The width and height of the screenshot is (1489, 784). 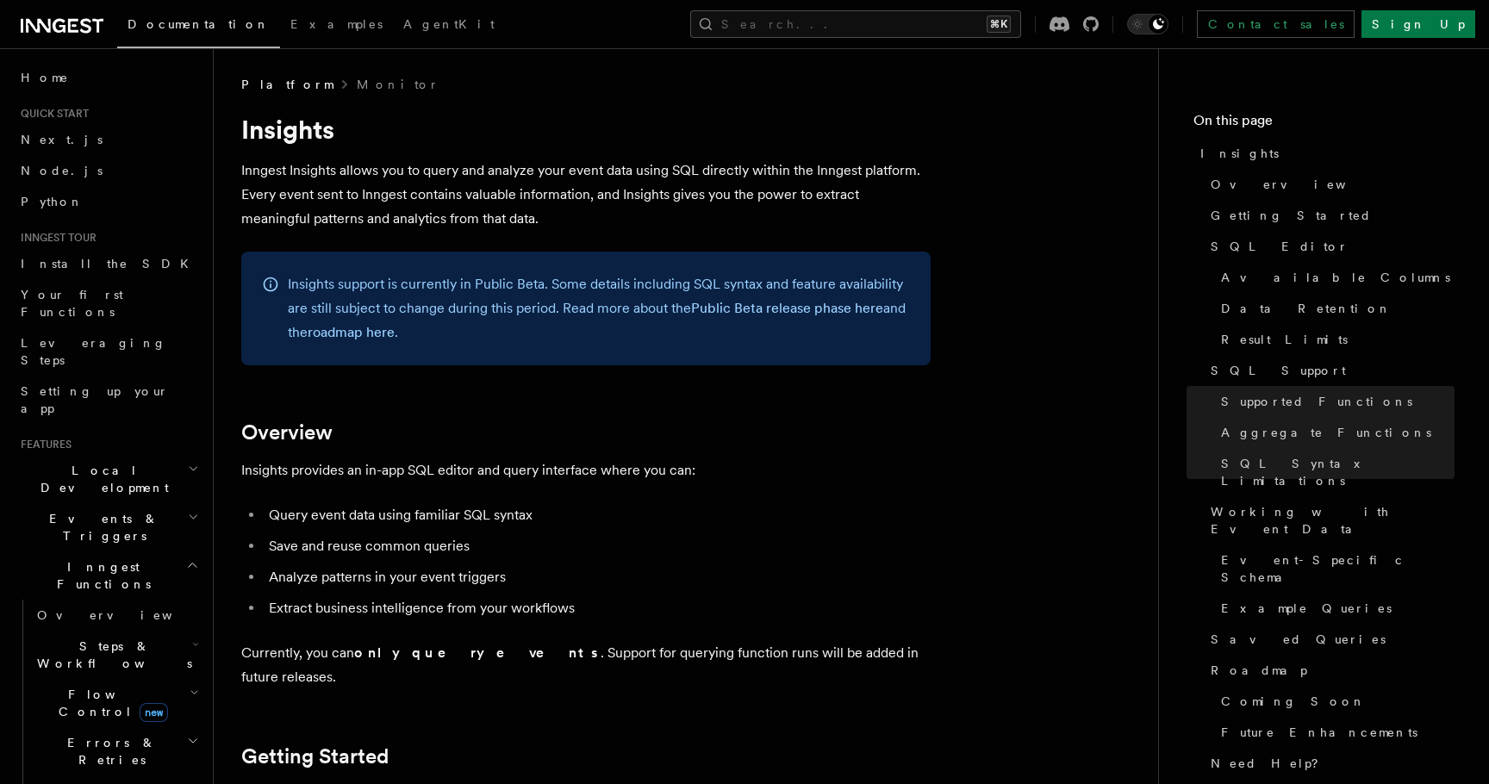 What do you see at coordinates (1306, 308) in the screenshot?
I see `span: Data Retention` at bounding box center [1306, 308].